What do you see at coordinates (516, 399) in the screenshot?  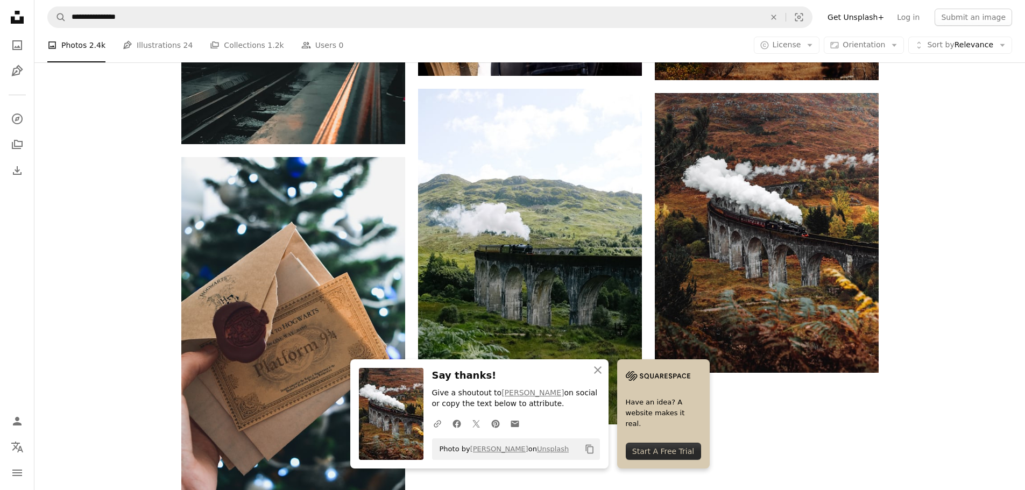 I see `p: Give a shoutout to on social or copy the text below to attribute.` at bounding box center [516, 399].